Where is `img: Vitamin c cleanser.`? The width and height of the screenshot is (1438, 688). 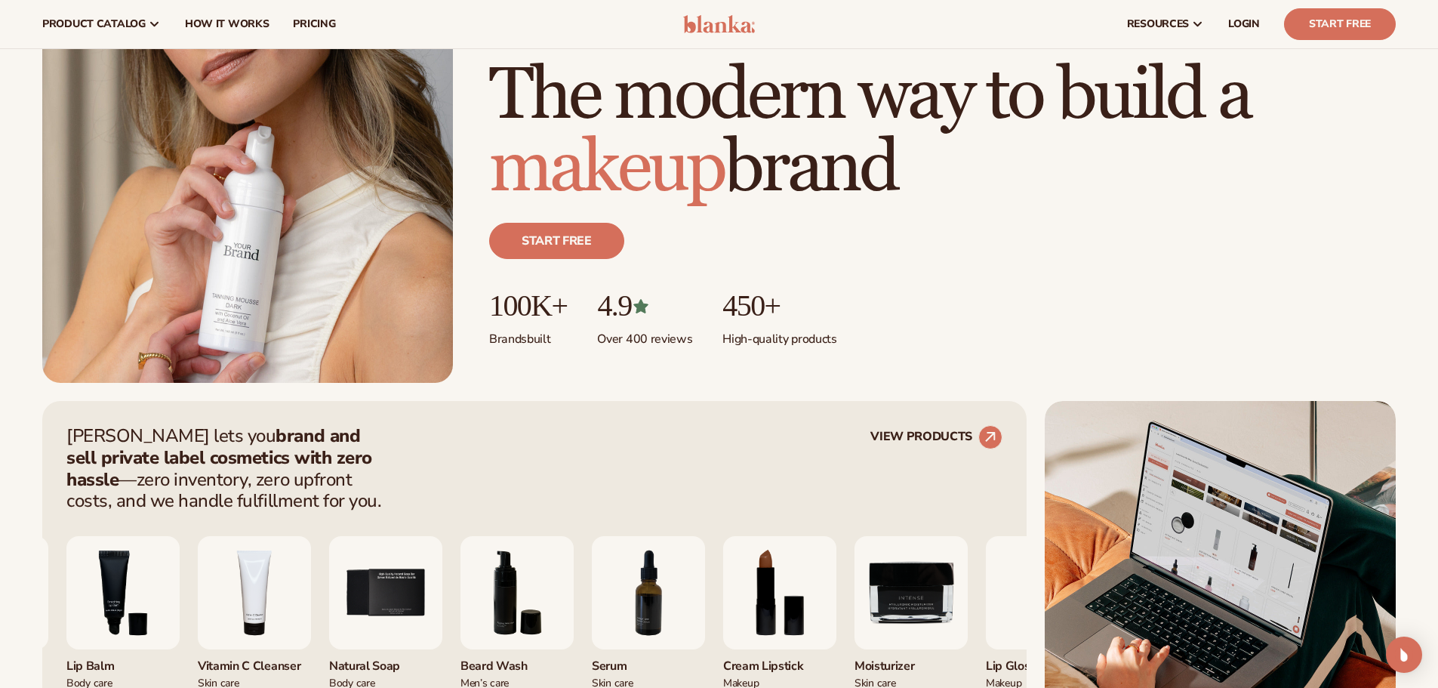
img: Vitamin c cleanser. is located at coordinates (254, 592).